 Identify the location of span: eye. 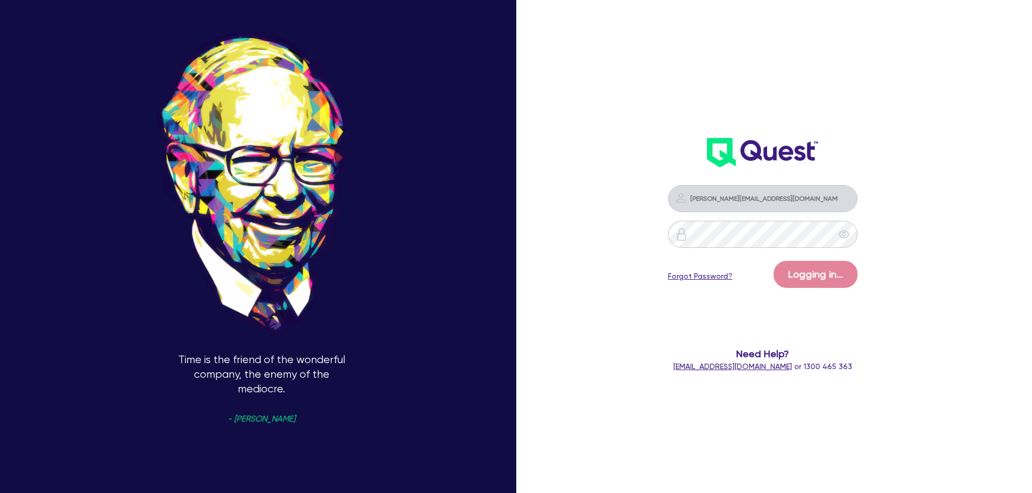
(844, 234).